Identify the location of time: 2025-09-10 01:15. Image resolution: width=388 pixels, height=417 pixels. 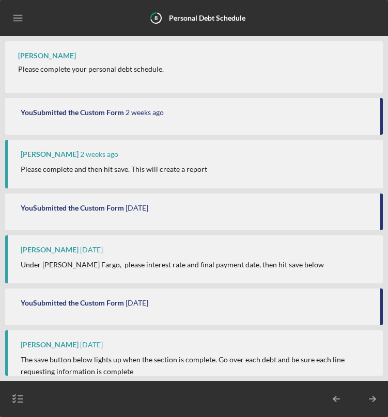
(137, 208).